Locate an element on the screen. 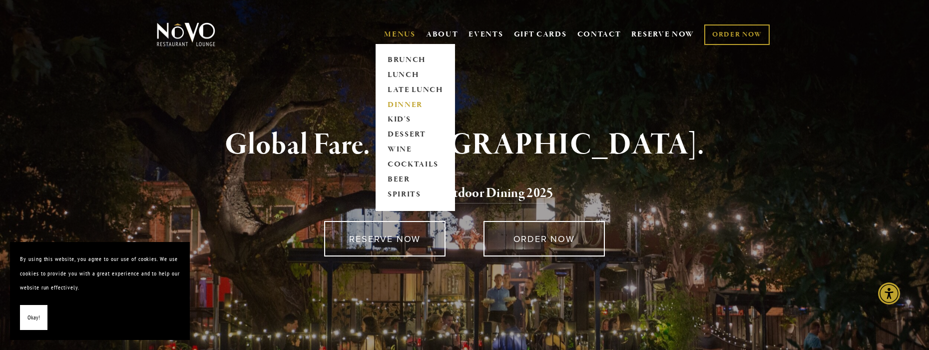 The height and width of the screenshot is (350, 929). p: By using this website, you agree to our use of cookies. We use cookies to provide you with a grea... is located at coordinates (100, 273).